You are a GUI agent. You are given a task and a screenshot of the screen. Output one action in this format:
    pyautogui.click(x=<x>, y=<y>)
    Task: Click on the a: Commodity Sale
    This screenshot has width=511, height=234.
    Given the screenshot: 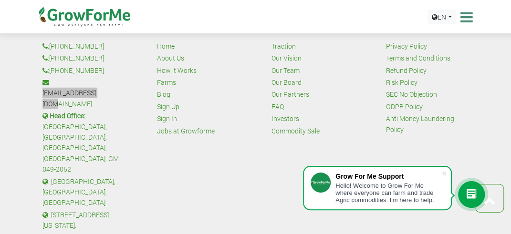 What is the action you would take?
    pyautogui.click(x=295, y=131)
    